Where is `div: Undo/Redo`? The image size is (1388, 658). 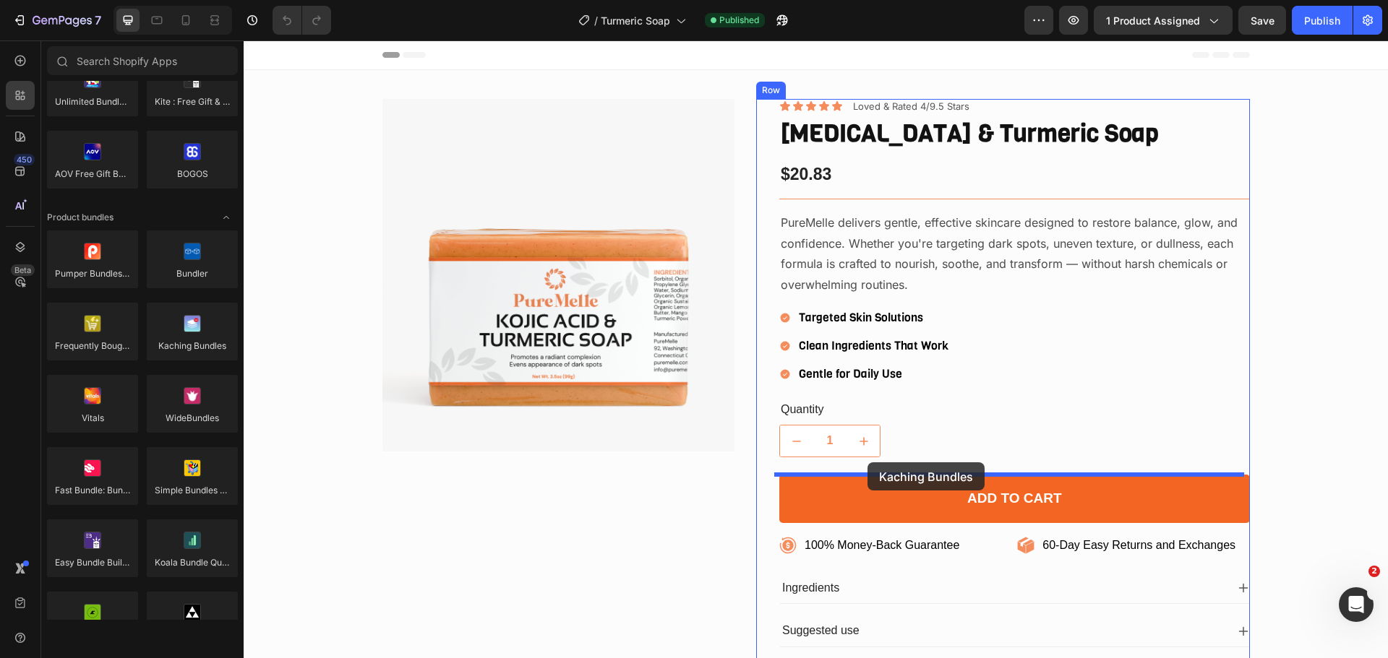 div: Undo/Redo is located at coordinates (301, 20).